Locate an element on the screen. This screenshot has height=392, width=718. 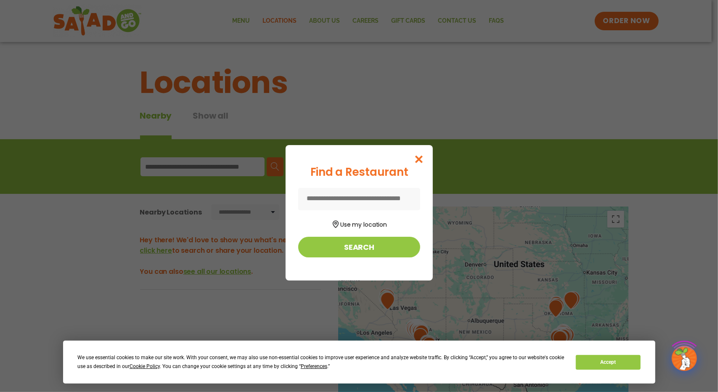
div: We use essential cookies to make our site work. With your consent, we may also use non-essential ... is located at coordinates (321, 362).